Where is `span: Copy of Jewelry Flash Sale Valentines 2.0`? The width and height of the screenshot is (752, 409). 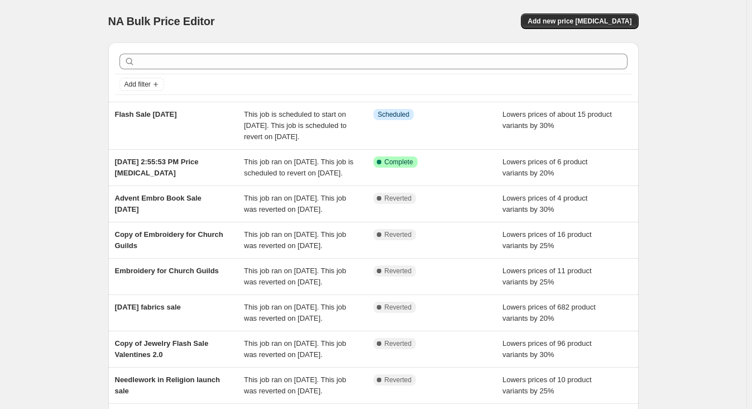 span: Copy of Jewelry Flash Sale Valentines 2.0 is located at coordinates (162, 349).